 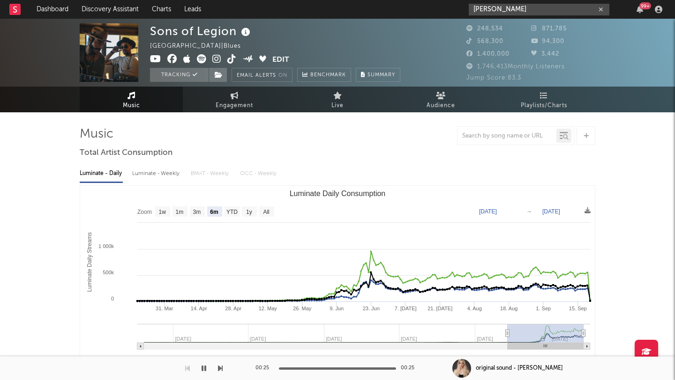 What do you see at coordinates (179, 212) in the screenshot?
I see `text: 1m` at bounding box center [179, 212].